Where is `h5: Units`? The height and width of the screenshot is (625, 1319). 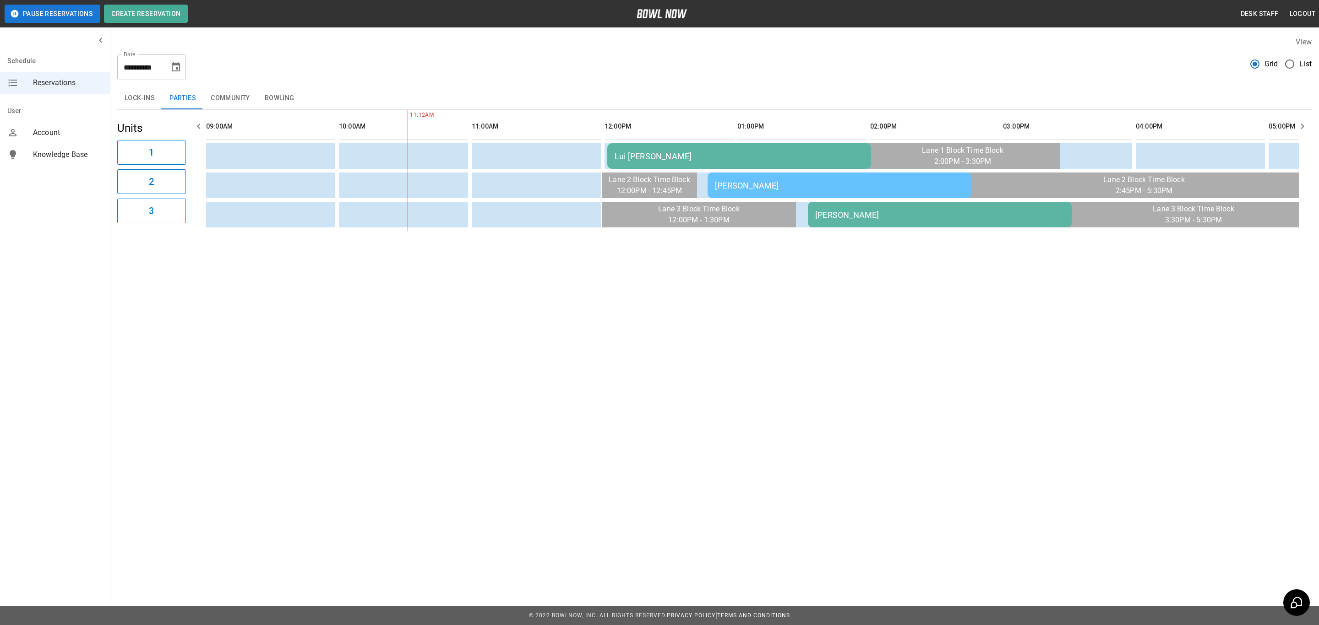
h5: Units is located at coordinates (152, 128).